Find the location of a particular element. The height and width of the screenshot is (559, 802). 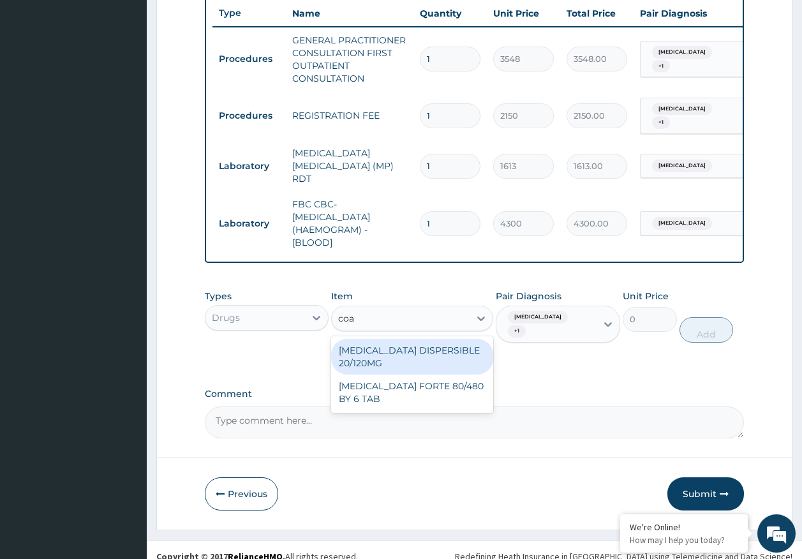

button: Previous is located at coordinates (241, 494).